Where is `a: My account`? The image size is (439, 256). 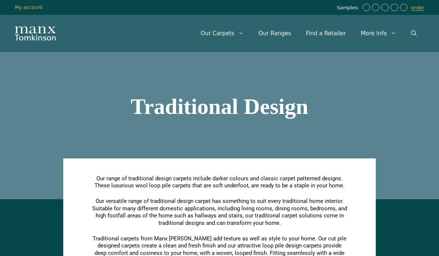 a: My account is located at coordinates (29, 7).